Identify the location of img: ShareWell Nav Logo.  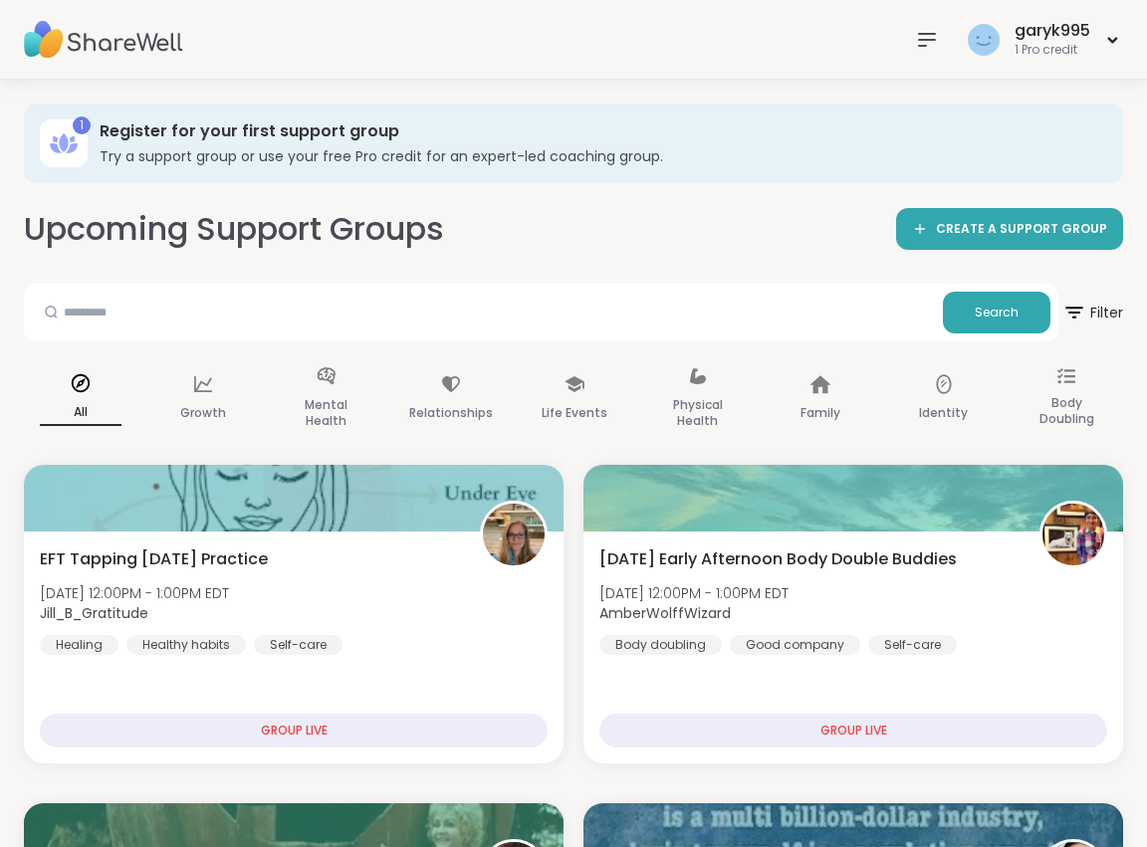
(104, 40).